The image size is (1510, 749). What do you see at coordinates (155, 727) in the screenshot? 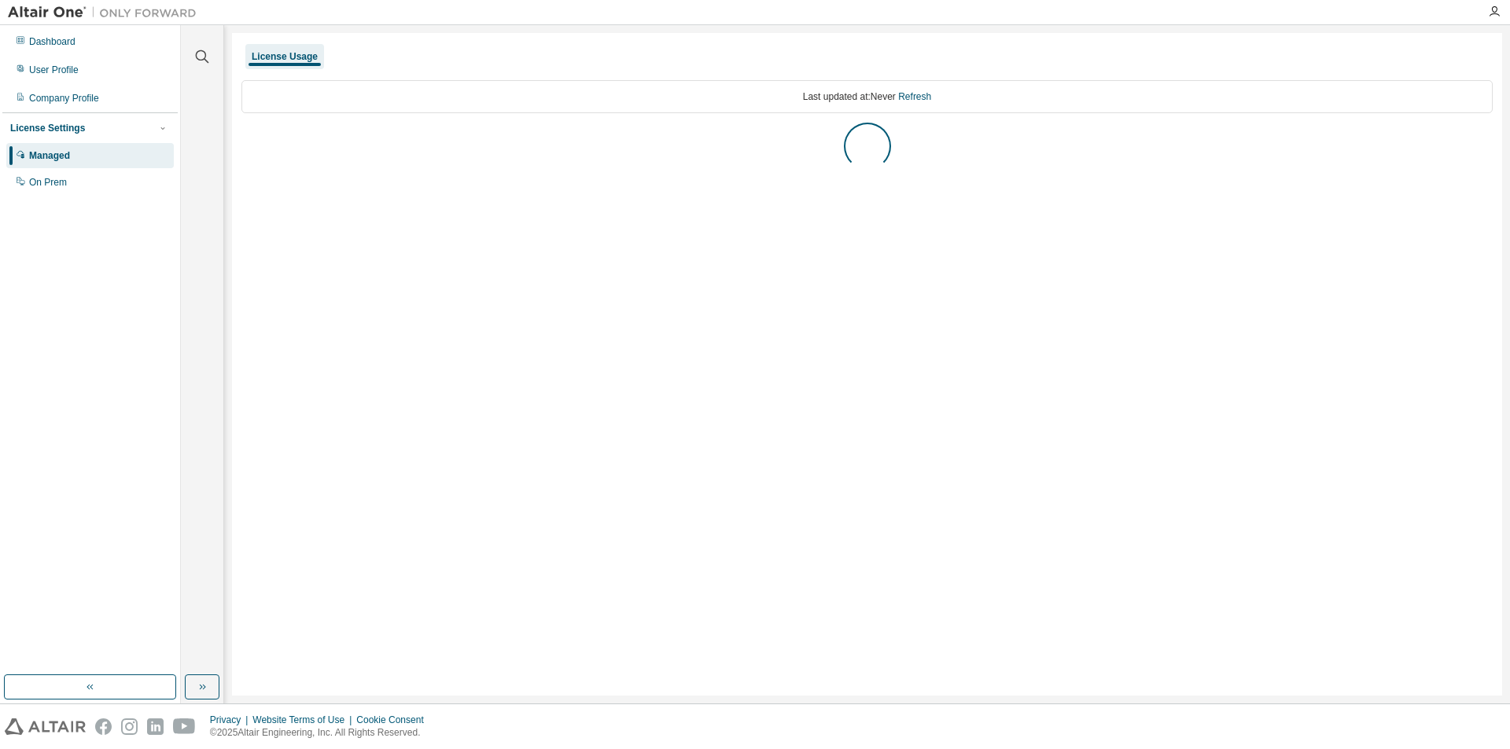
I see `img: linkedin.svg` at bounding box center [155, 727].